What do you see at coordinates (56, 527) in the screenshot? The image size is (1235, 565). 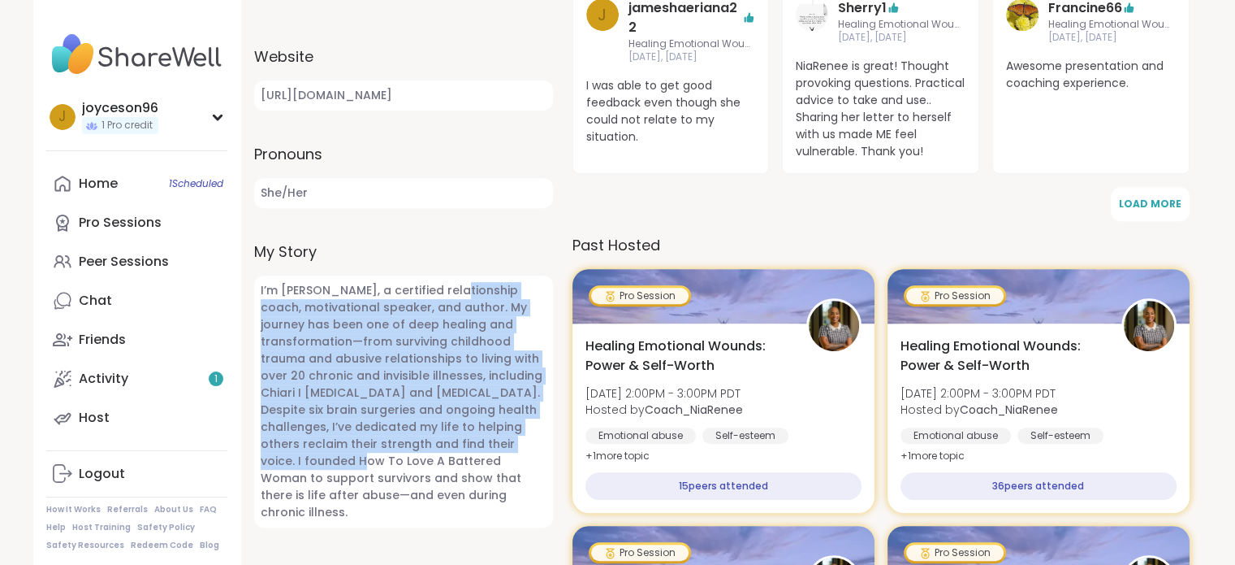 I see `a: Help` at bounding box center [56, 527].